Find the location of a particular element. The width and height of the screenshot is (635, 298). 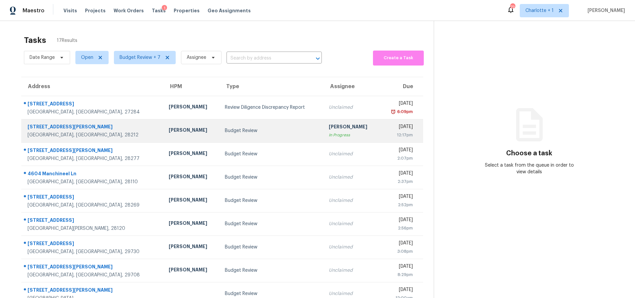

div: 6:09pm is located at coordinates (404, 112).